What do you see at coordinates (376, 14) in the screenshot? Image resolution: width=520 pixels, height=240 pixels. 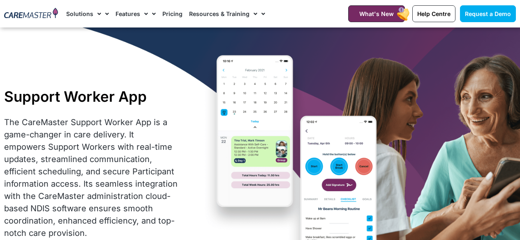 I see `a: What's New` at bounding box center [376, 14].